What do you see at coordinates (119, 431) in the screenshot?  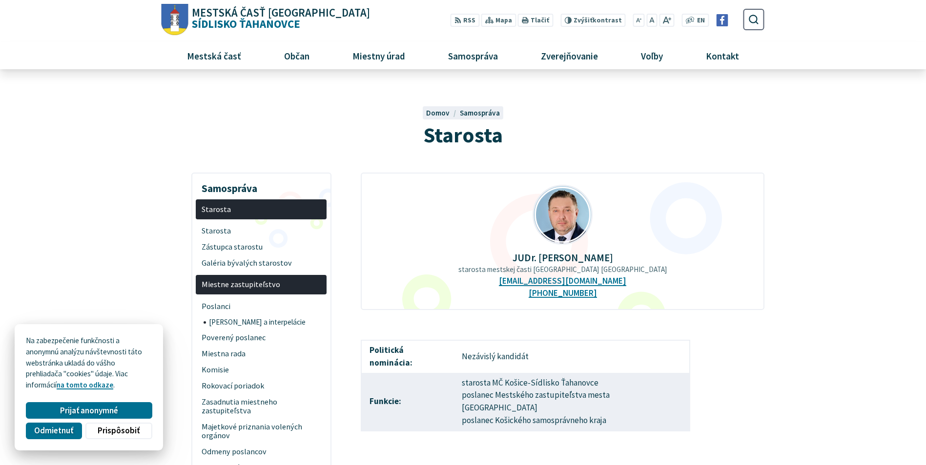 I see `button: Prispôsobiť` at bounding box center [119, 431].